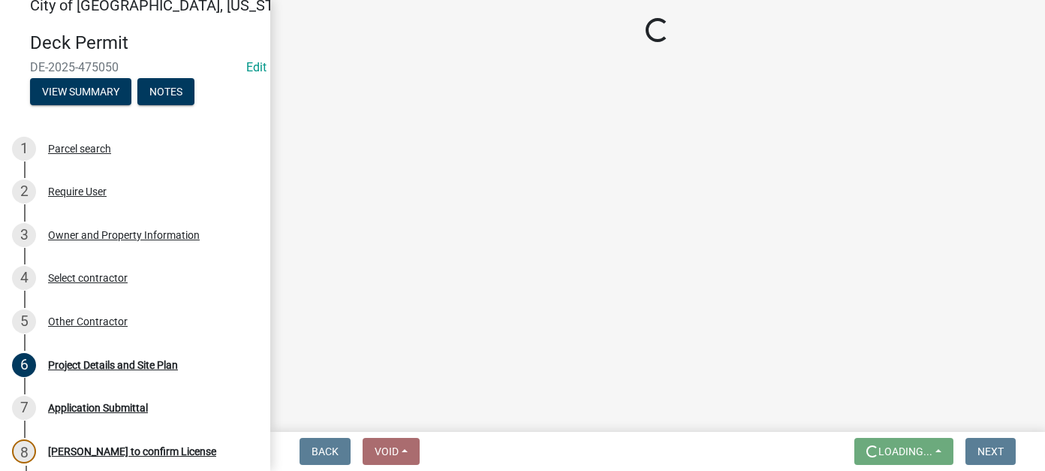 This screenshot has width=1045, height=471. What do you see at coordinates (24, 235) in the screenshot?
I see `div: 3` at bounding box center [24, 235].